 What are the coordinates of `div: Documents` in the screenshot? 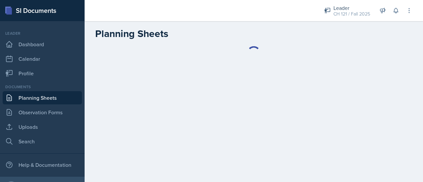 It's located at (42, 87).